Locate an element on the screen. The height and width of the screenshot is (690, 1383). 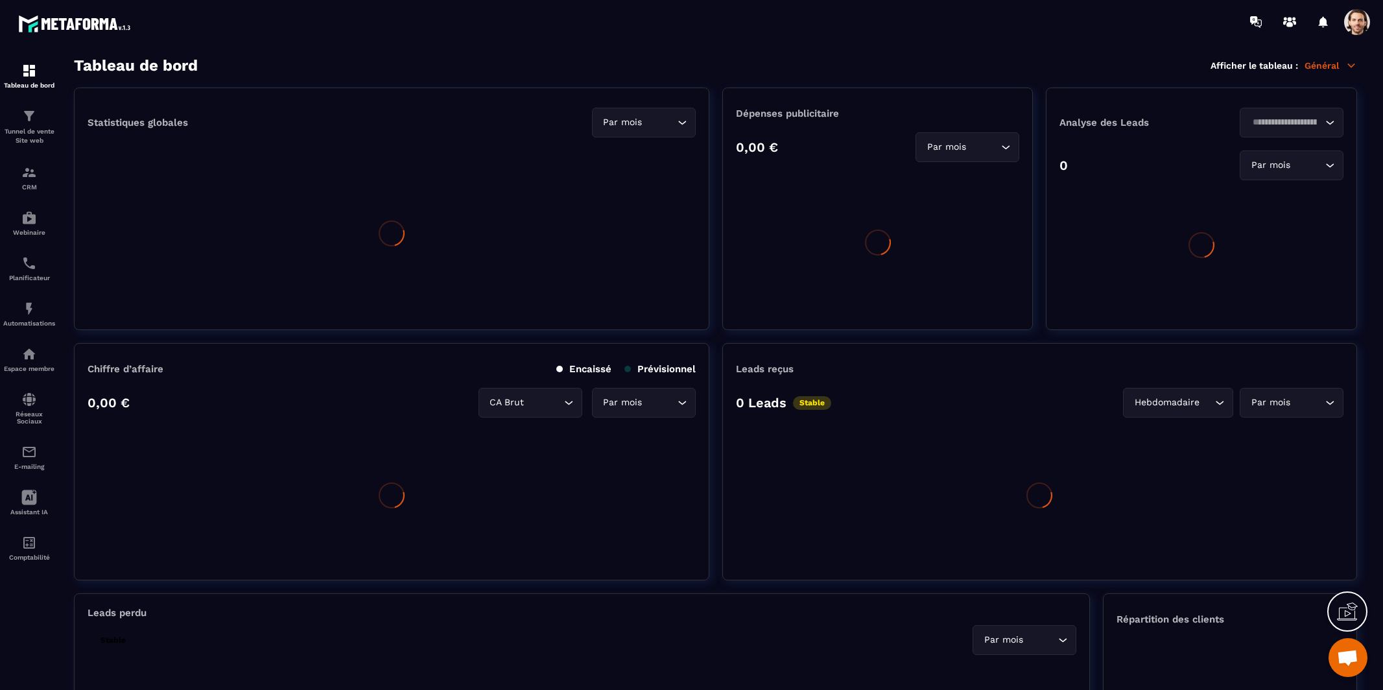
p: Tunnel de vente Site web is located at coordinates (29, 136).